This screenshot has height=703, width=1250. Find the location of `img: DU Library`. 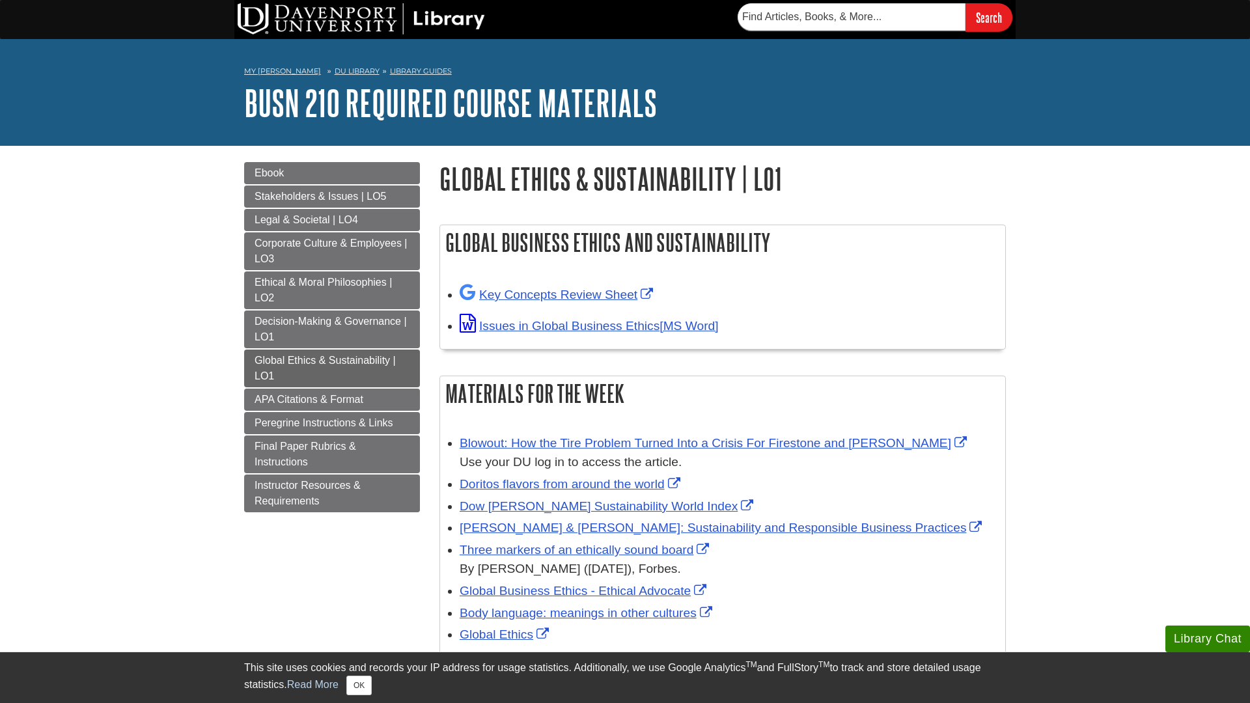

img: DU Library is located at coordinates (361, 19).